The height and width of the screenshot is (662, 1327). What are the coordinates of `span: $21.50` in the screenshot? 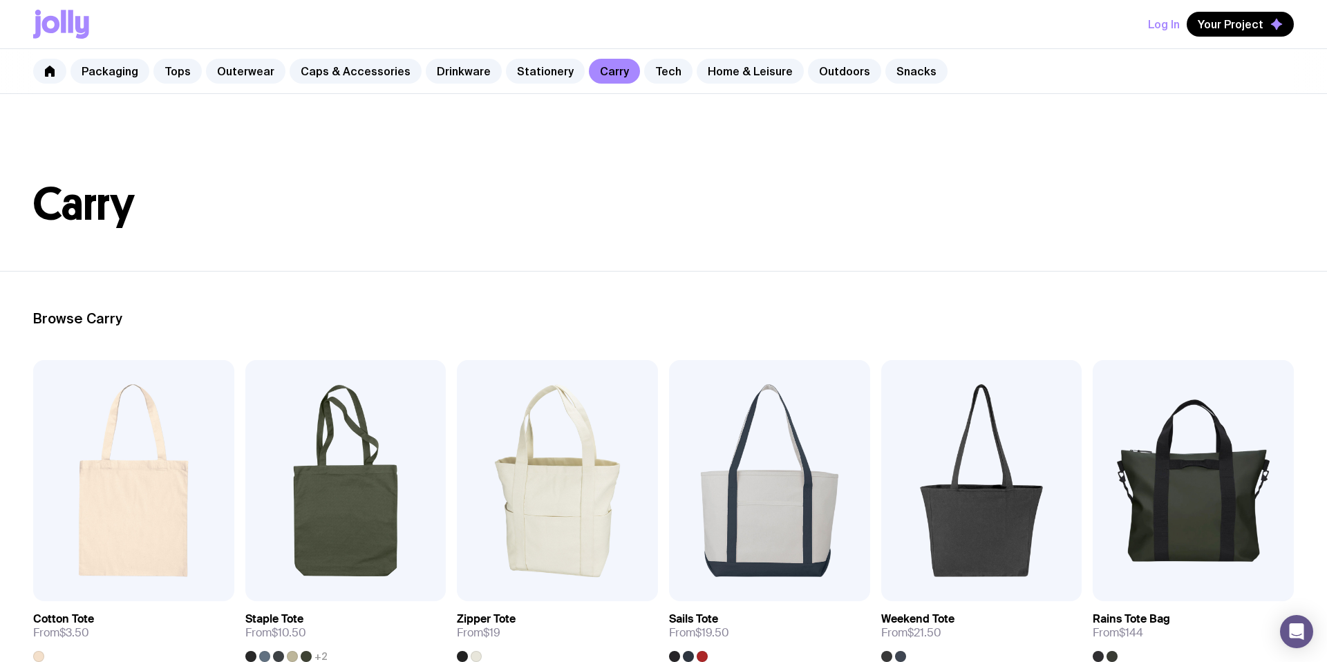 It's located at (924, 632).